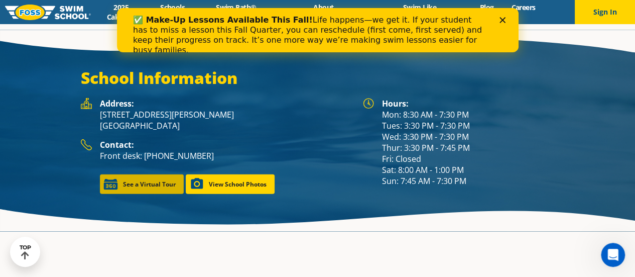 This screenshot has height=277, width=635. What do you see at coordinates (121, 12) in the screenshot?
I see `a: 2025 Calendar` at bounding box center [121, 12].